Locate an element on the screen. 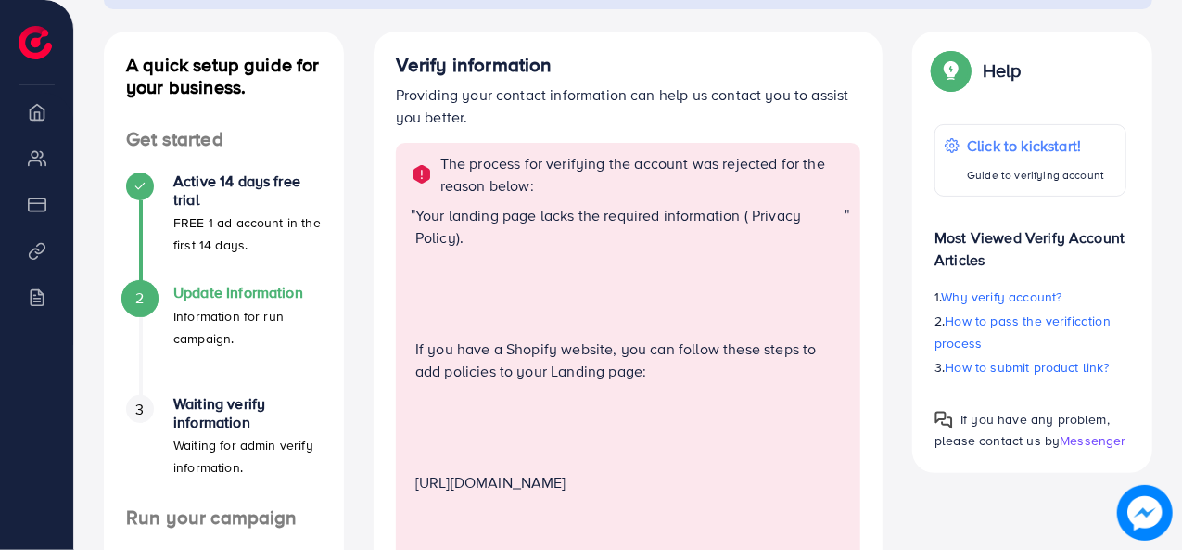 The image size is (1182, 550). span: 3 is located at coordinates (139, 409).